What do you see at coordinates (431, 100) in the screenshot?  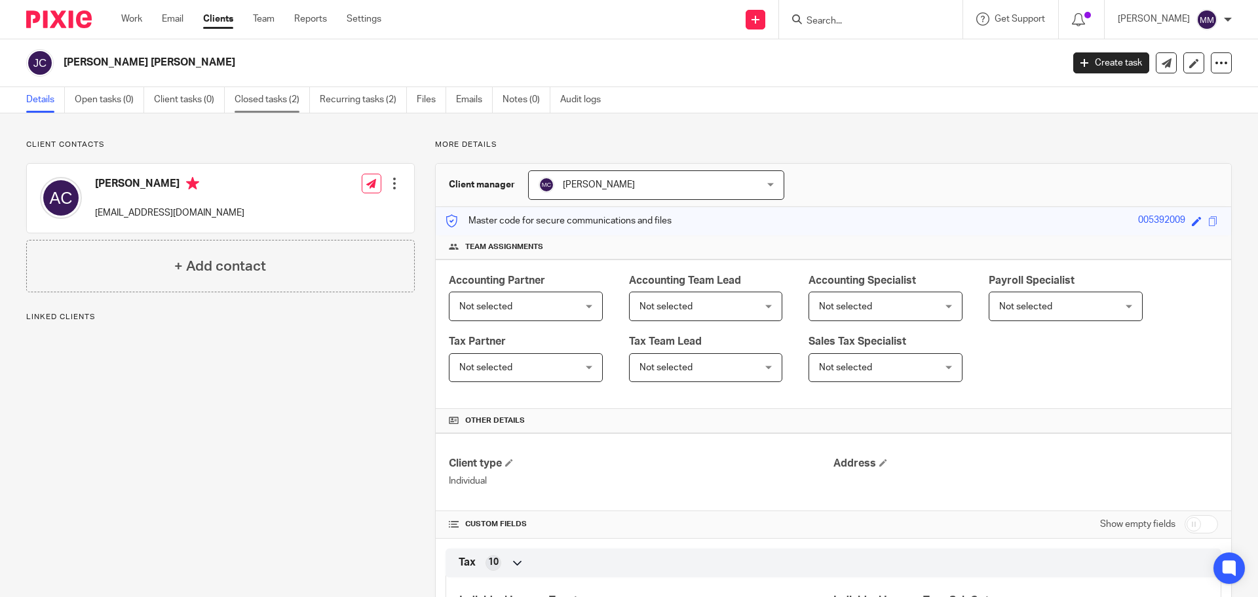 I see `a: Files` at bounding box center [431, 100].